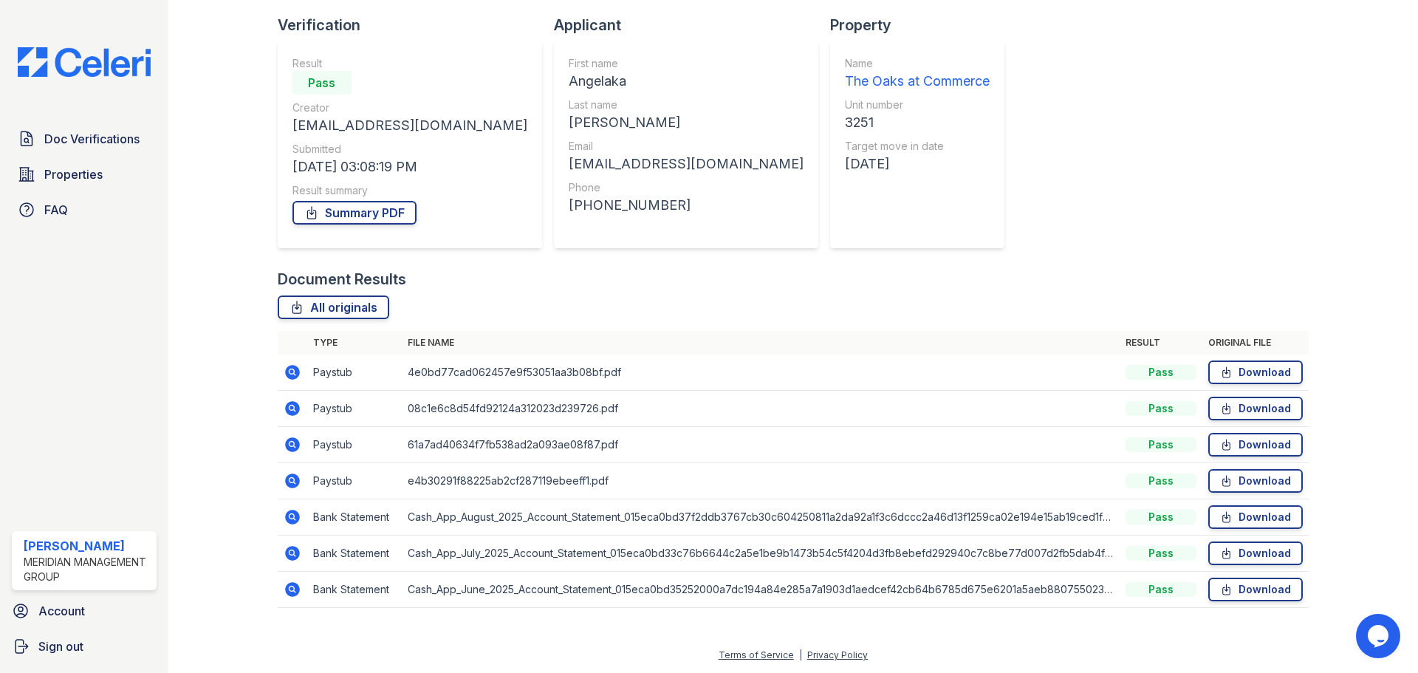 The height and width of the screenshot is (673, 1418). What do you see at coordinates (761, 409) in the screenshot?
I see `td: 08c1e6c8d54fd92124a312023d239726.pdf` at bounding box center [761, 409].